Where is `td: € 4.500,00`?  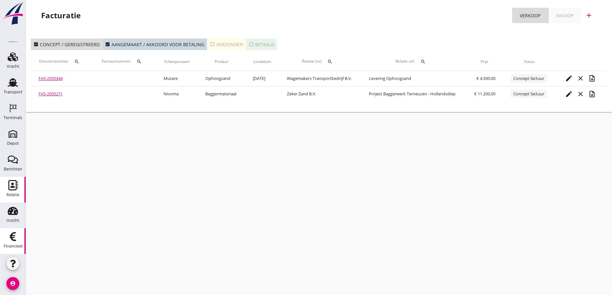
td: € 4.500,00 is located at coordinates (484, 79).